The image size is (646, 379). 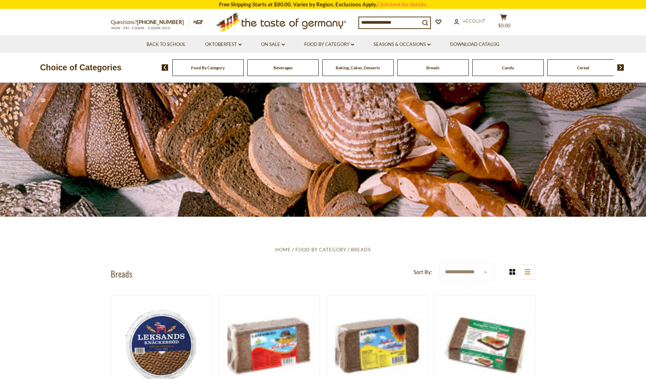 What do you see at coordinates (475, 45) in the screenshot?
I see `a: Download Catalog` at bounding box center [475, 45].